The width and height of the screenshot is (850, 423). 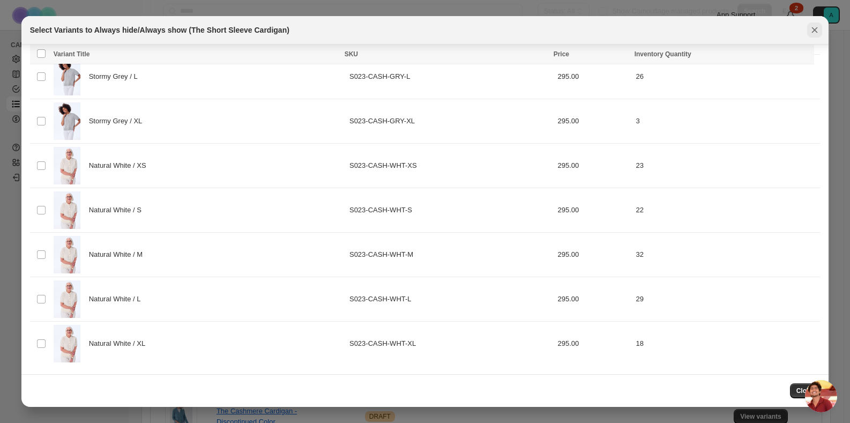 What do you see at coordinates (160, 30) in the screenshot?
I see `h2: Select Variants to Always hide/Always show (The Short Sleeve Cardigan)` at bounding box center [160, 30].